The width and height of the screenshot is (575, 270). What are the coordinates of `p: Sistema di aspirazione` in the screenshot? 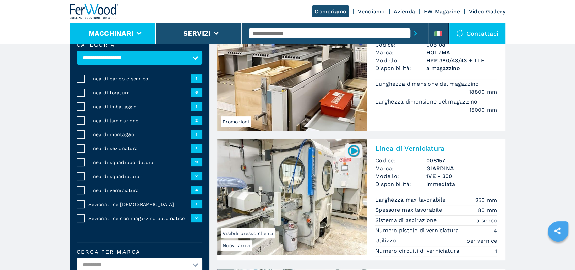 It's located at (407, 220).